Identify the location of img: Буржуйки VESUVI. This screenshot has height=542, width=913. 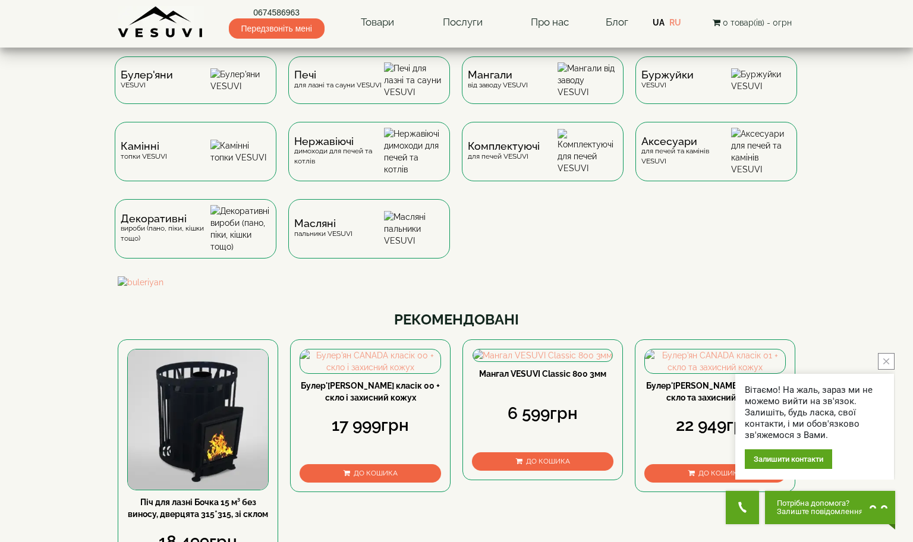
(760, 80).